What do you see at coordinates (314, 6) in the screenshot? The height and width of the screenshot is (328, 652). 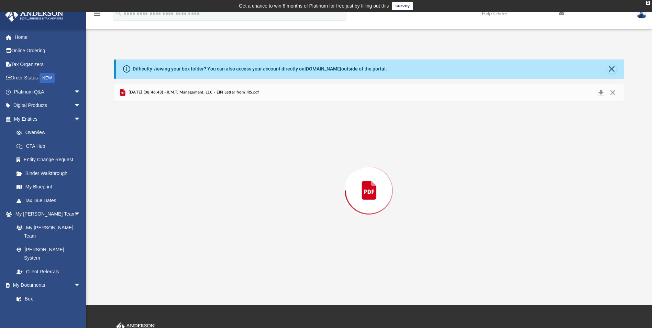 I see `div: Get a chance to win 6 months of Platinum for free just by filling out this` at bounding box center [314, 6].